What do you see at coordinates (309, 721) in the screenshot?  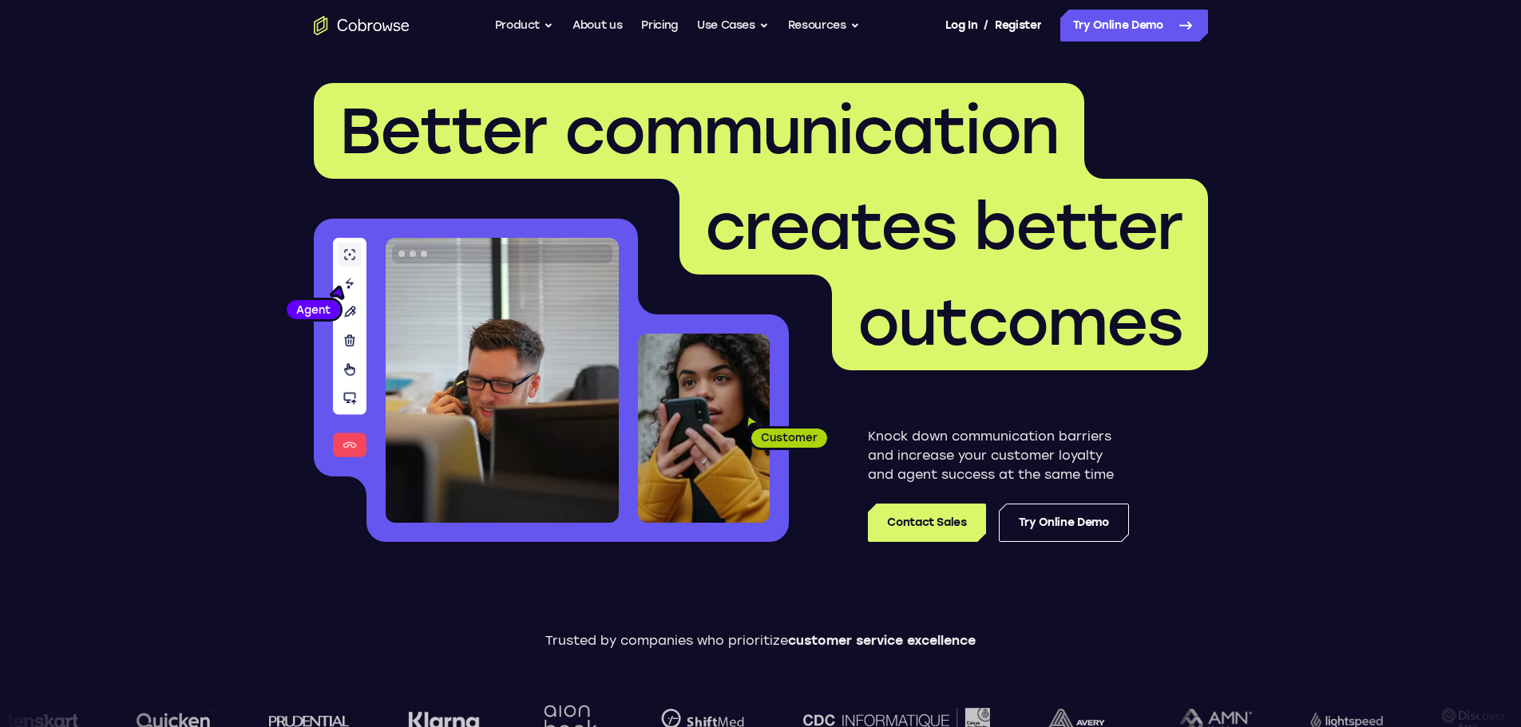 I see `img: prudential` at bounding box center [309, 721].